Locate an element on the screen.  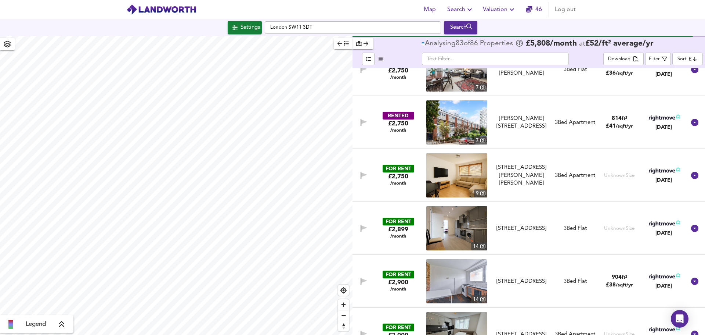
div: £2,899 is located at coordinates (398, 232).